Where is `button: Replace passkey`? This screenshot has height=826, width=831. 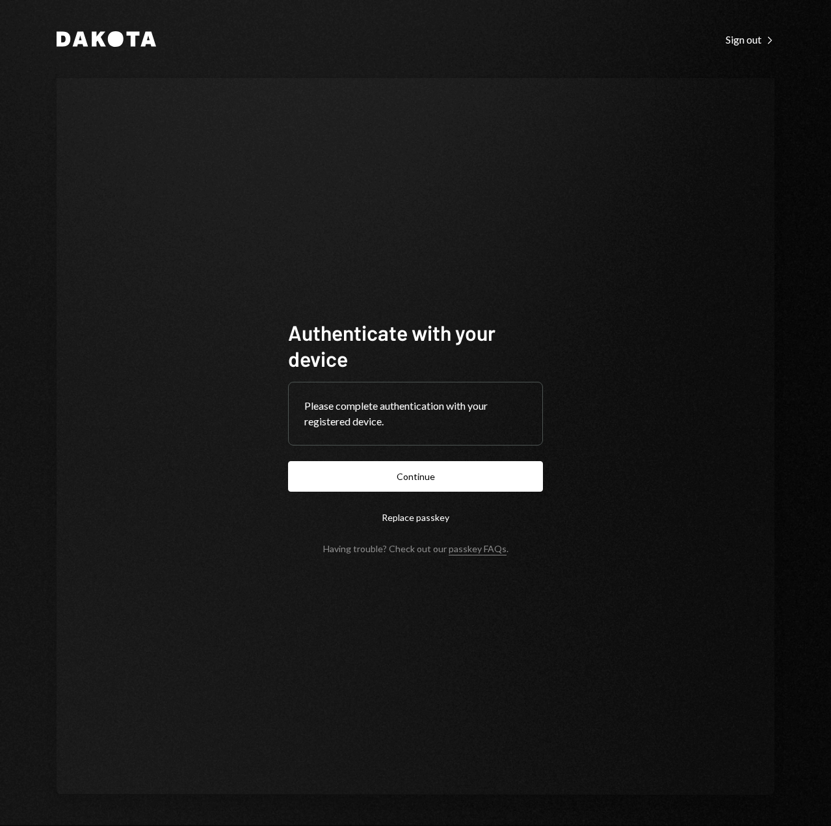
button: Replace passkey is located at coordinates (415, 517).